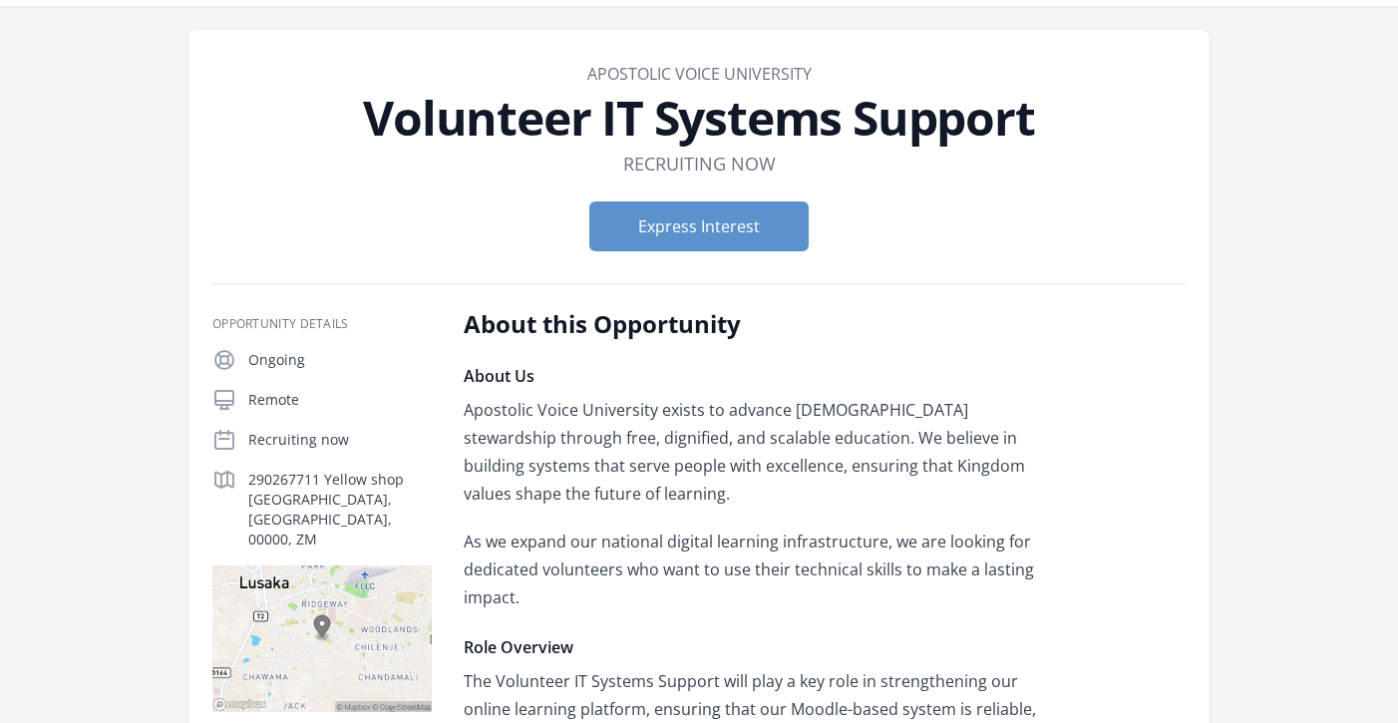  Describe the element at coordinates (340, 440) in the screenshot. I see `p: Recruiting now` at that location.